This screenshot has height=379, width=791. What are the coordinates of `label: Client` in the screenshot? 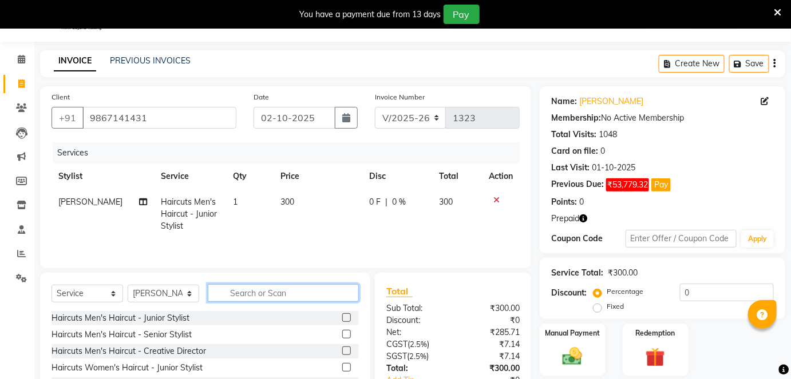 It's located at (61, 97).